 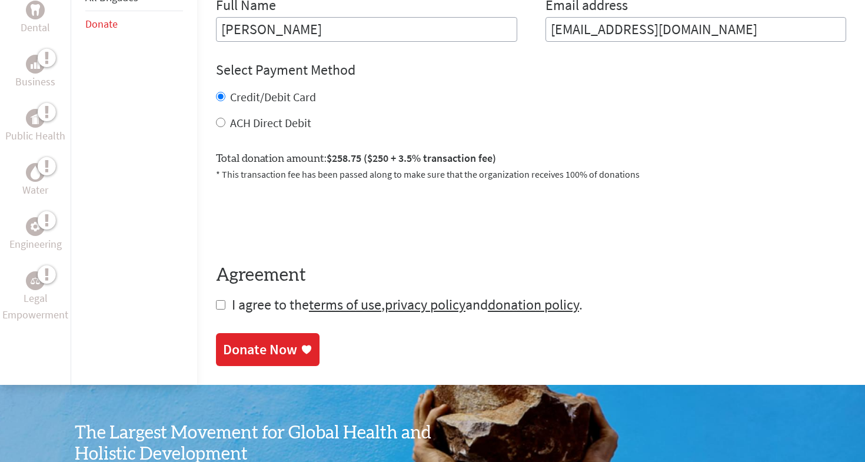 What do you see at coordinates (345, 304) in the screenshot?
I see `a: terms of use` at bounding box center [345, 304].